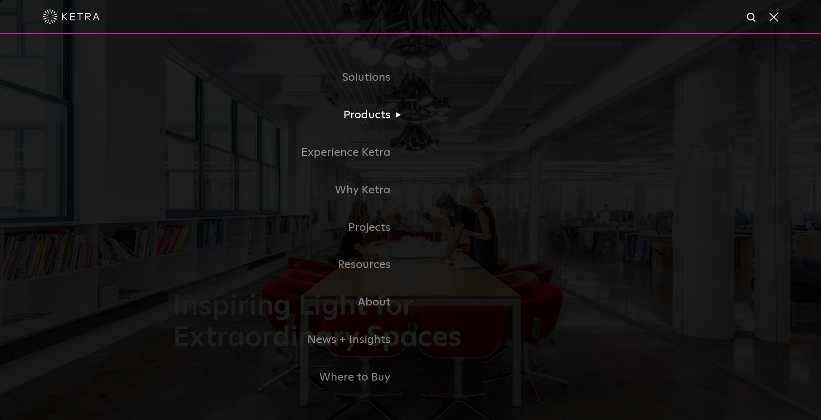  Describe the element at coordinates (292, 77) in the screenshot. I see `a: Solutions` at that location.